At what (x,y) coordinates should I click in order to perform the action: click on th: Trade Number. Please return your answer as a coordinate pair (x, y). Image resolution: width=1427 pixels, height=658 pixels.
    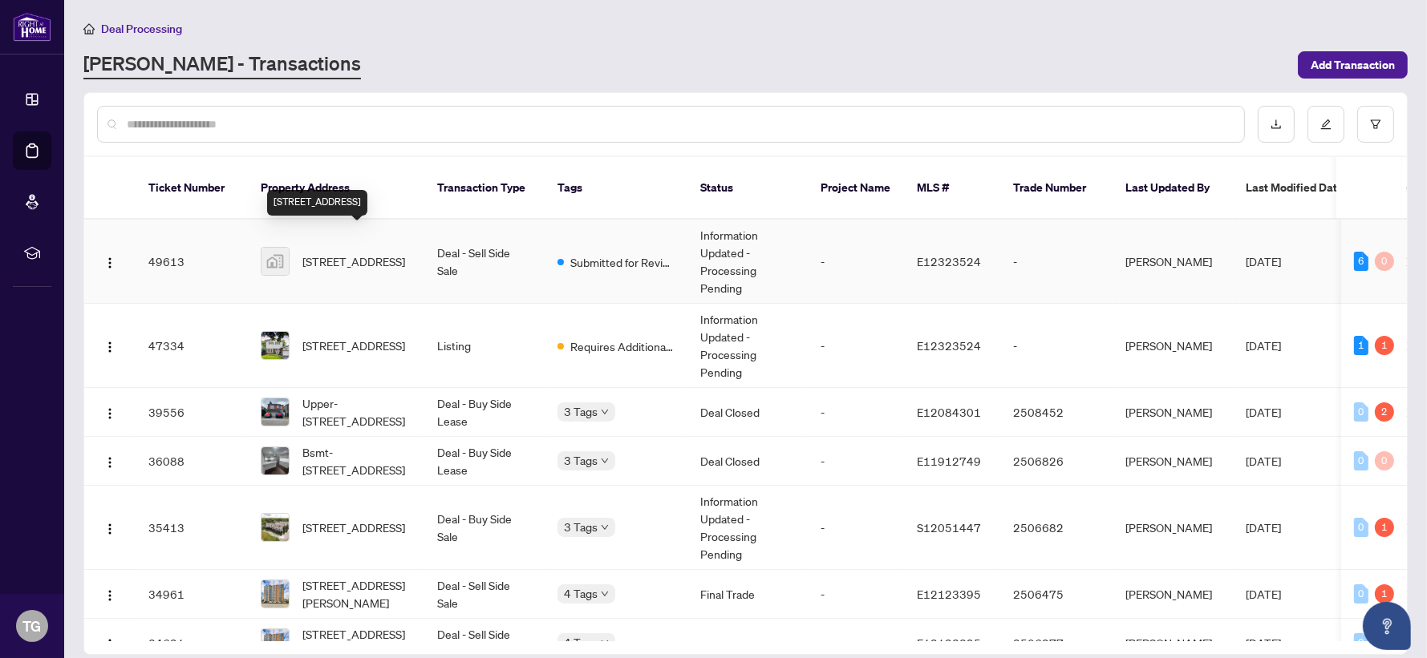
    Looking at the image, I should click on (1056, 188).